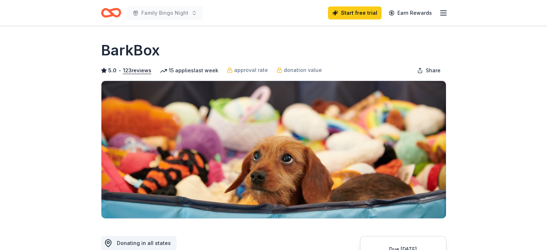  What do you see at coordinates (111, 13) in the screenshot?
I see `a: Home` at bounding box center [111, 13].